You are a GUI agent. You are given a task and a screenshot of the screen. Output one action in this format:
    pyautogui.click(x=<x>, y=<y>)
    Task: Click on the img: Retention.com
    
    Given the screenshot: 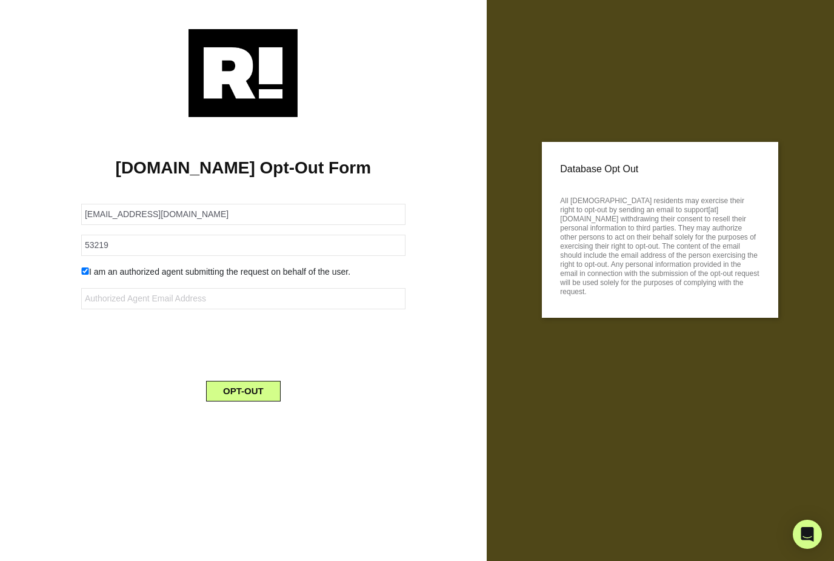 What is the action you would take?
    pyautogui.click(x=243, y=73)
    